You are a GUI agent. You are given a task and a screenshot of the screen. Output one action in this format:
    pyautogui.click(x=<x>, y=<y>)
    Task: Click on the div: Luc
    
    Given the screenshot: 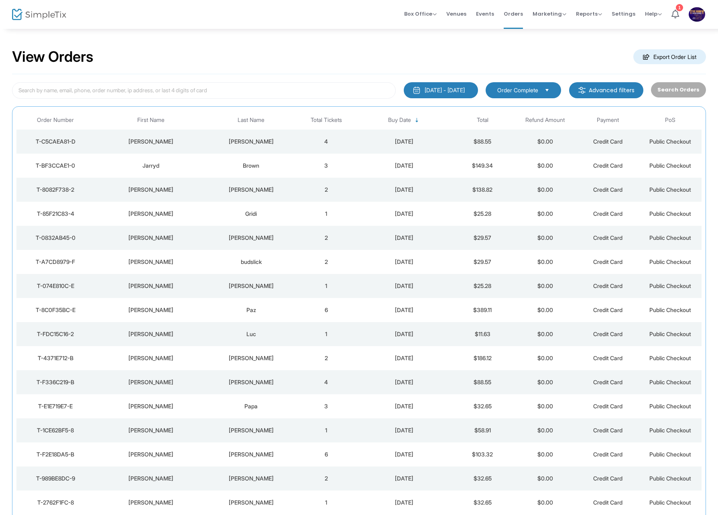 What is the action you would take?
    pyautogui.click(x=251, y=334)
    